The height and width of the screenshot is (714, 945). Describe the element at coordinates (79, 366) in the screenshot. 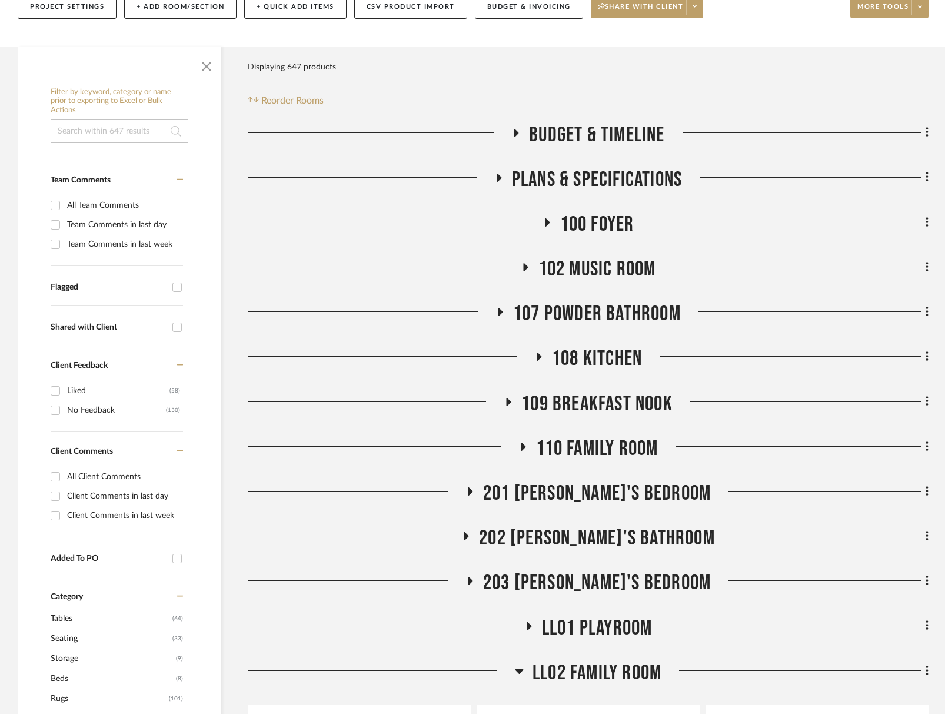

I see `span: Client Feedback` at that location.